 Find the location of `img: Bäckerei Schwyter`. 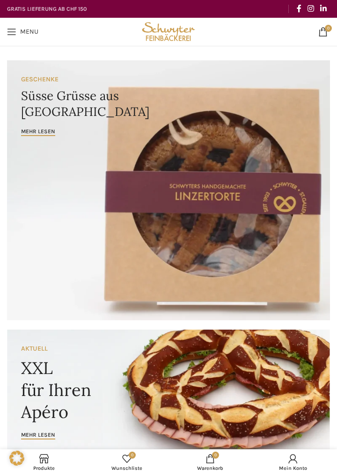

img: Bäckerei Schwyter is located at coordinates (168, 32).